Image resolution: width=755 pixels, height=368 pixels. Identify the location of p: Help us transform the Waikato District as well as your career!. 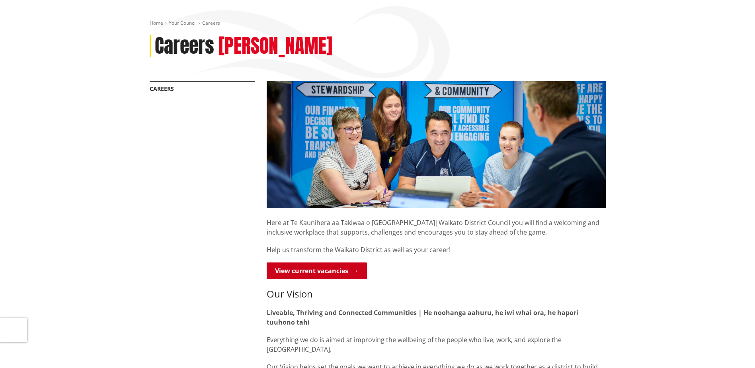
(436, 250).